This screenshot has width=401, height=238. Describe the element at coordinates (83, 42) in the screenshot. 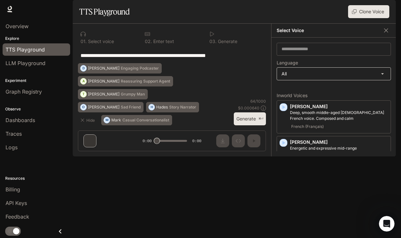

I see `p: 0 1 .` at that location.